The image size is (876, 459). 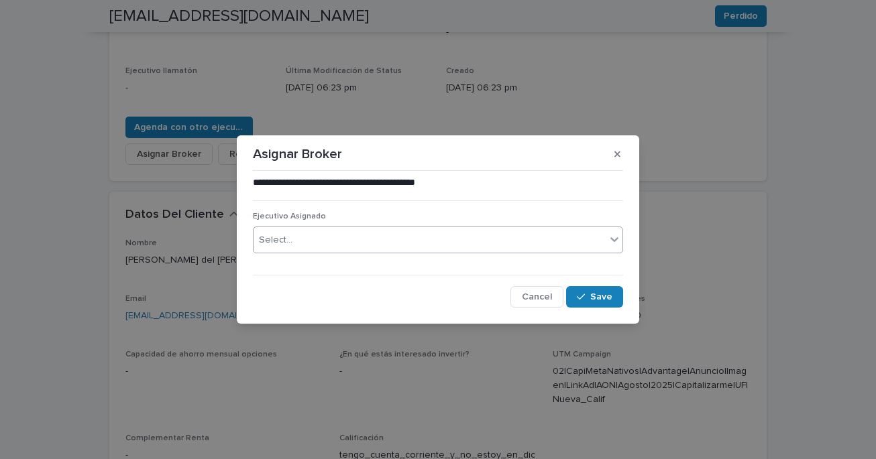 What do you see at coordinates (594, 297) in the screenshot?
I see `button: Save` at bounding box center [594, 297].